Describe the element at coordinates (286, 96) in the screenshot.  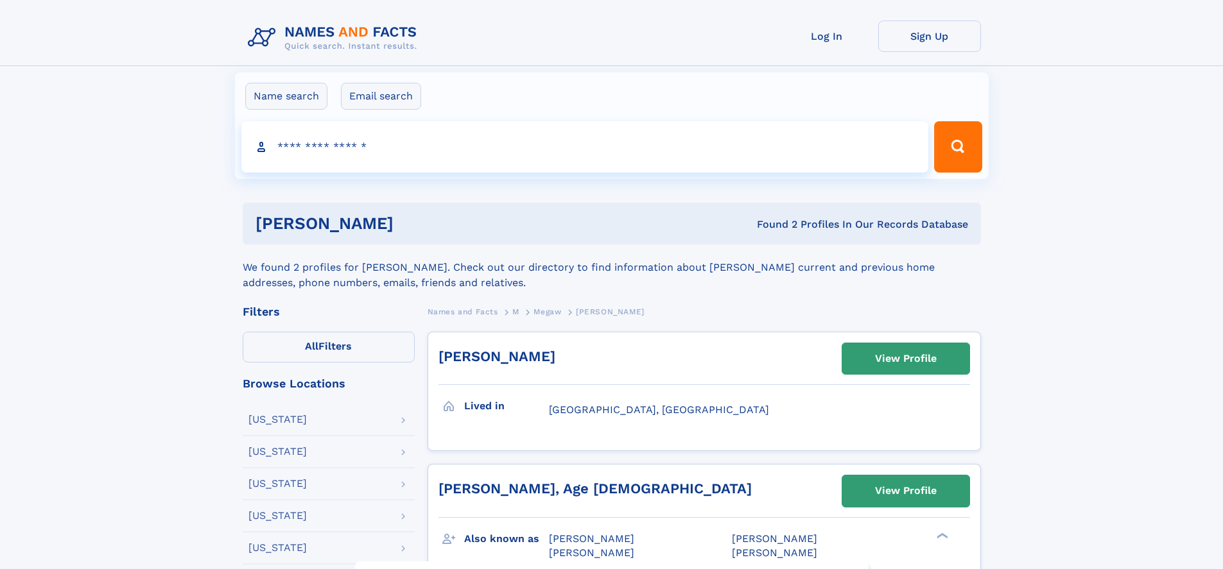
I see `label: Name search` at that location.